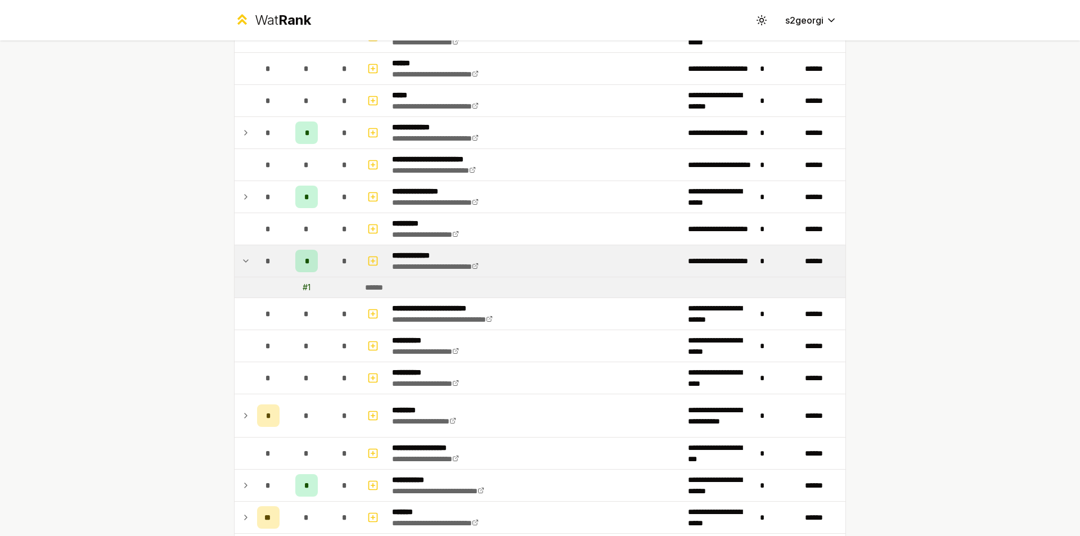  Describe the element at coordinates (295, 20) in the screenshot. I see `span: Rank` at that location.